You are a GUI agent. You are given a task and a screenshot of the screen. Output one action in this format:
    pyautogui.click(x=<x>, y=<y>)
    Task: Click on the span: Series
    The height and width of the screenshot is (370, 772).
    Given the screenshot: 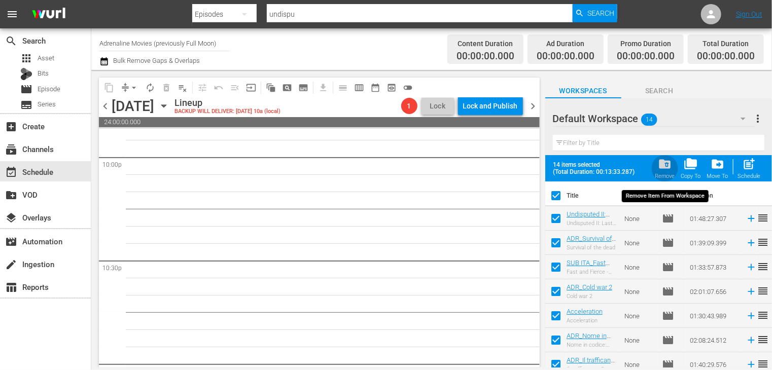 What is the action you would take?
    pyautogui.click(x=47, y=105)
    